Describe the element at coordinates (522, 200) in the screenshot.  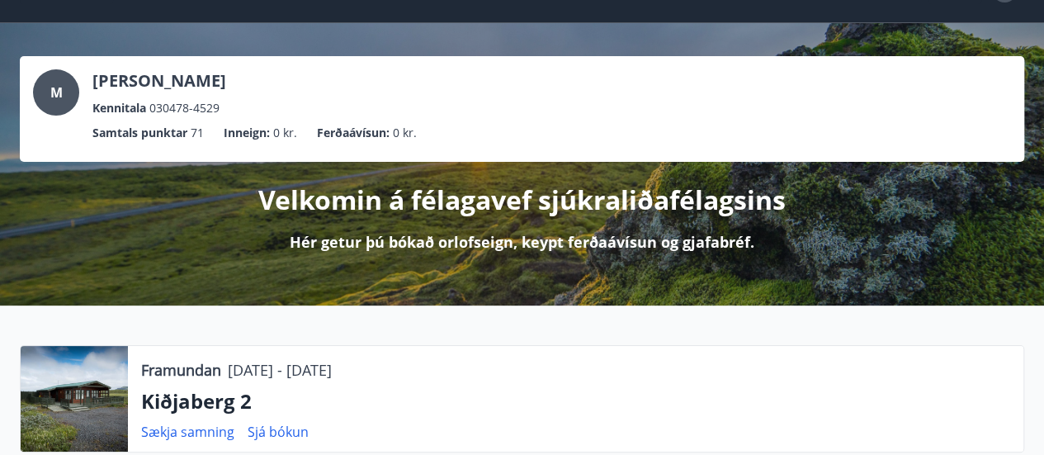
I see `p: Velkomin á félagavef sjúkraliðafélagsins` at that location.